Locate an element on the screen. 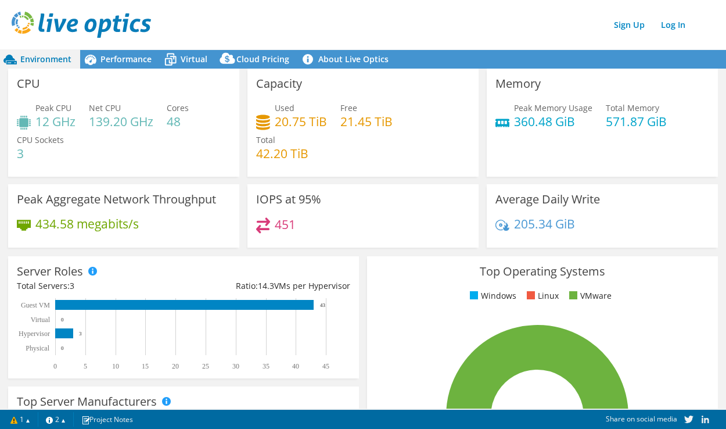 This screenshot has height=429, width=726. li: Windows is located at coordinates (491, 296).